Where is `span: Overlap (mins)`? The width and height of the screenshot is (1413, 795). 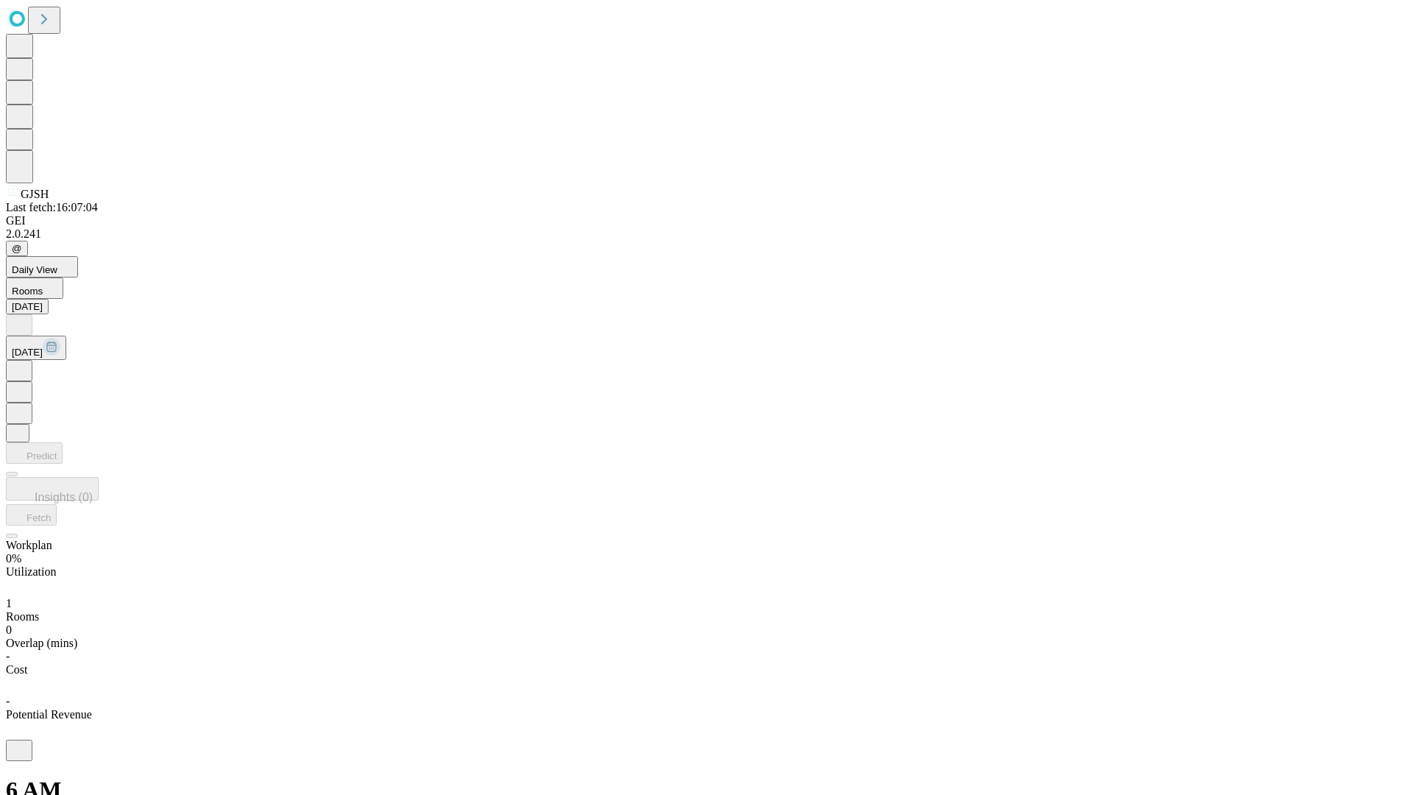
span: Overlap (mins) is located at coordinates (41, 642).